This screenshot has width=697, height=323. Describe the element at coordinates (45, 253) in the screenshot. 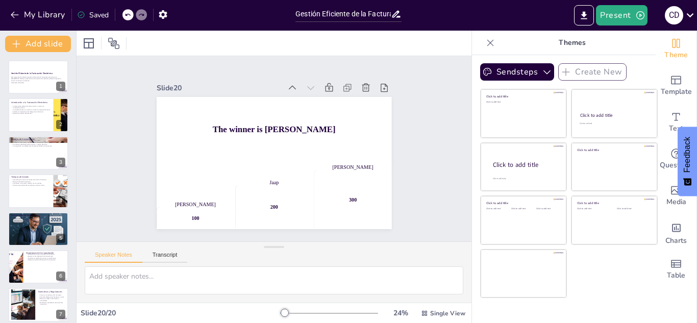

I see `p: Importancia de la Capacitación` at that location.